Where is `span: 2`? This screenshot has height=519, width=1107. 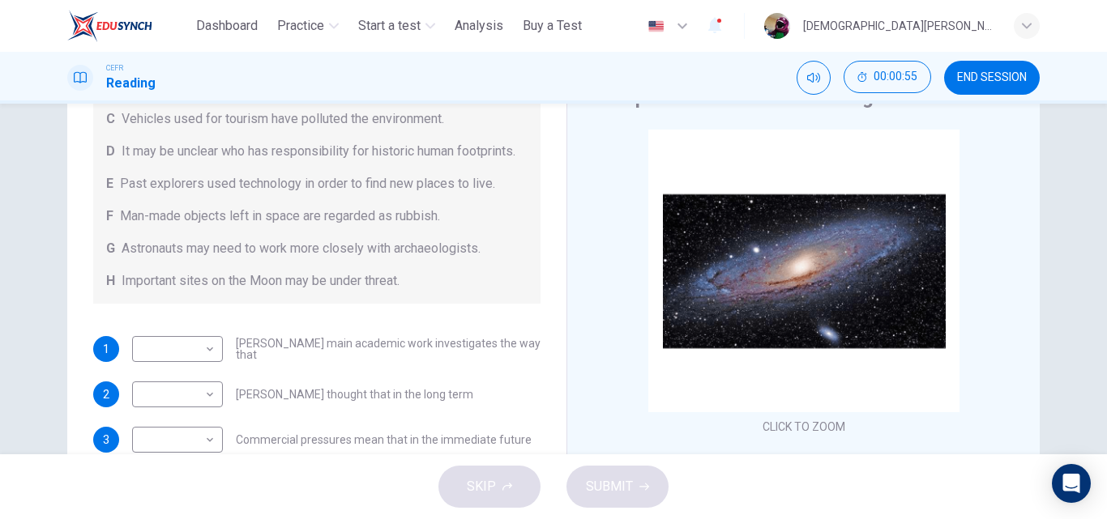
span: 2 is located at coordinates (106, 395).